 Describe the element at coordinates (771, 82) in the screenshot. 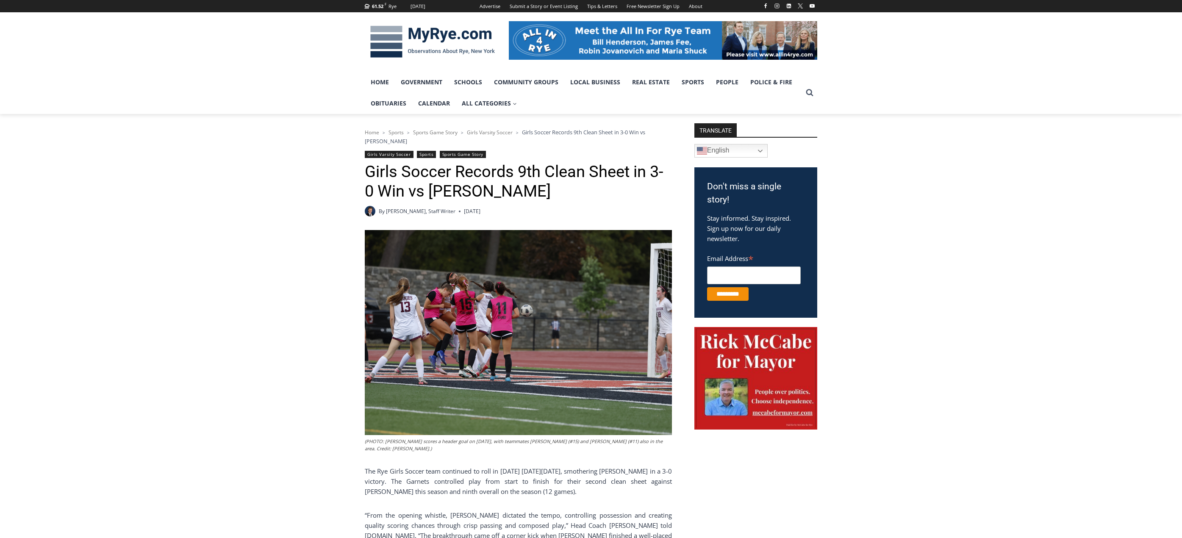

I see `a: Police & Fire` at that location.